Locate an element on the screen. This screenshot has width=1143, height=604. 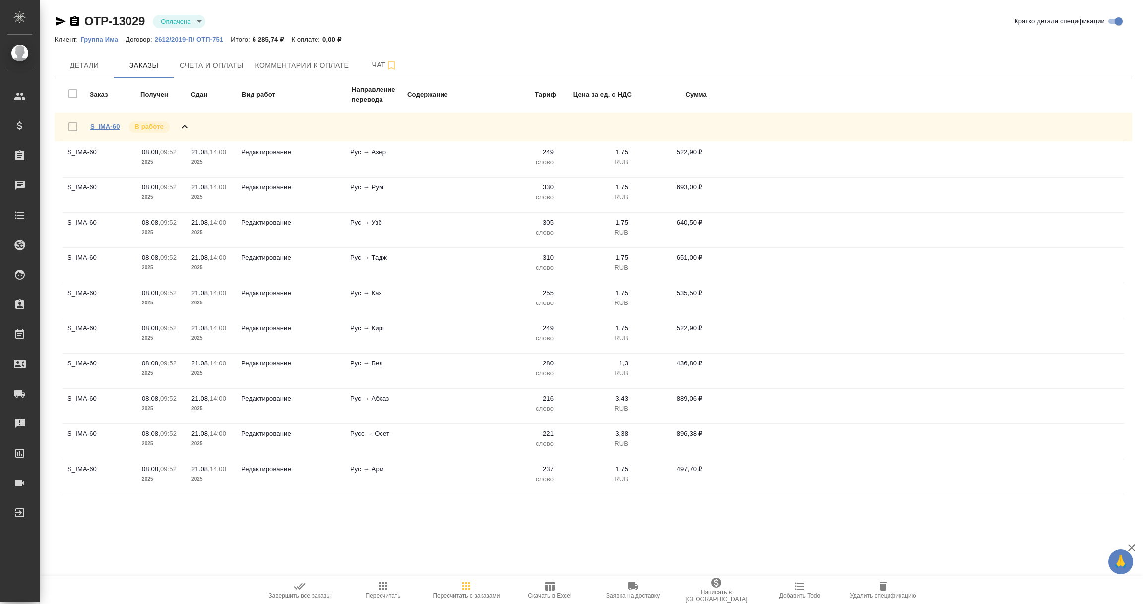
p: 889,06 ₽ is located at coordinates (670, 399).